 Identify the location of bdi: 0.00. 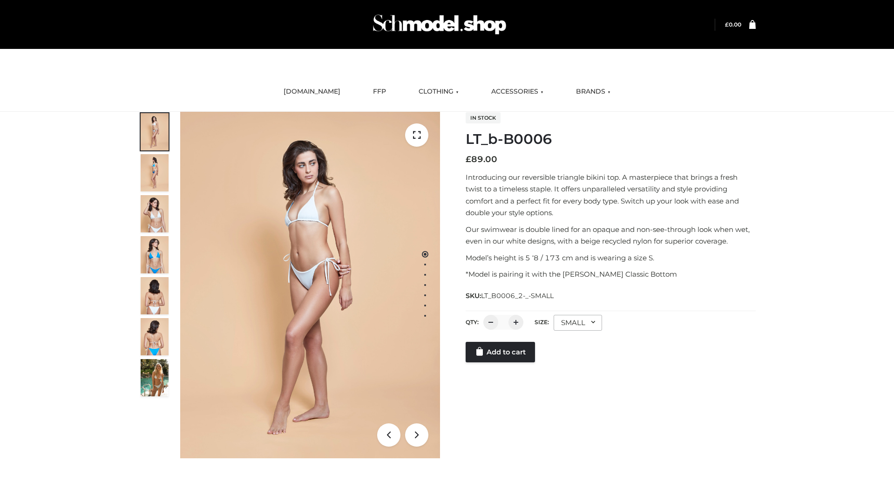
(733, 24).